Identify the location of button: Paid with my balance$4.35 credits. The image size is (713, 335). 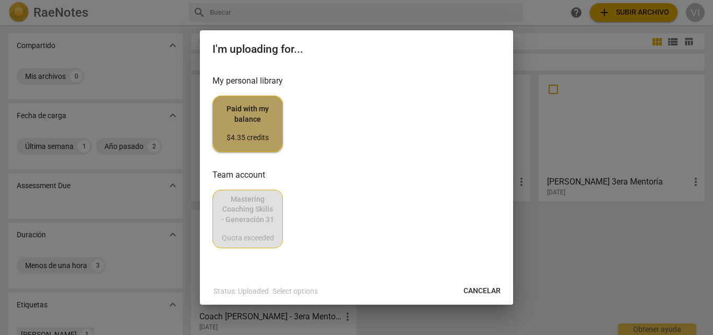
(248, 124).